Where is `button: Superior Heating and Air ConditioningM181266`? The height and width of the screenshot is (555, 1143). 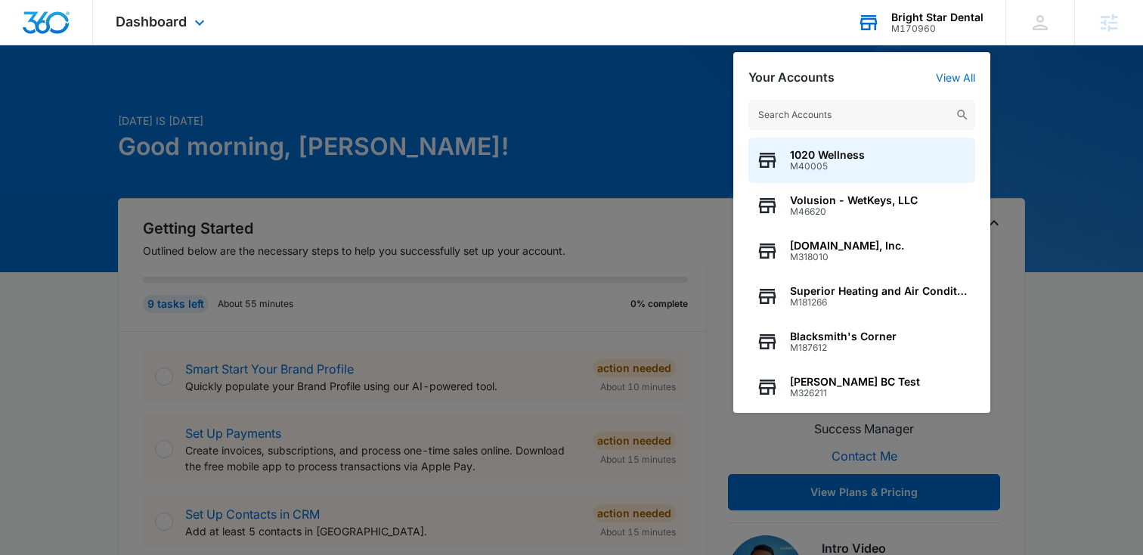
button: Superior Heating and Air ConditioningM181266 is located at coordinates (862, 296).